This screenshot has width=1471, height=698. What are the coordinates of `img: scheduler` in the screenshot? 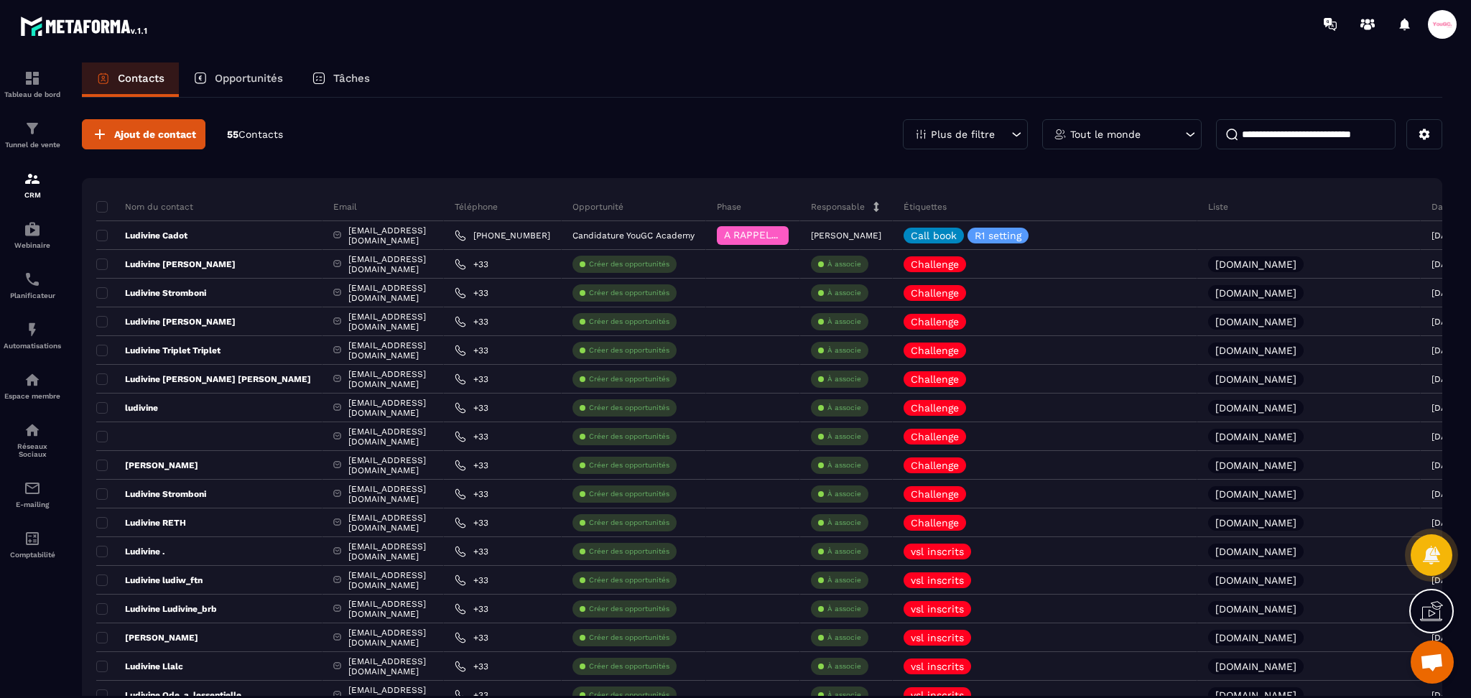 It's located at (32, 279).